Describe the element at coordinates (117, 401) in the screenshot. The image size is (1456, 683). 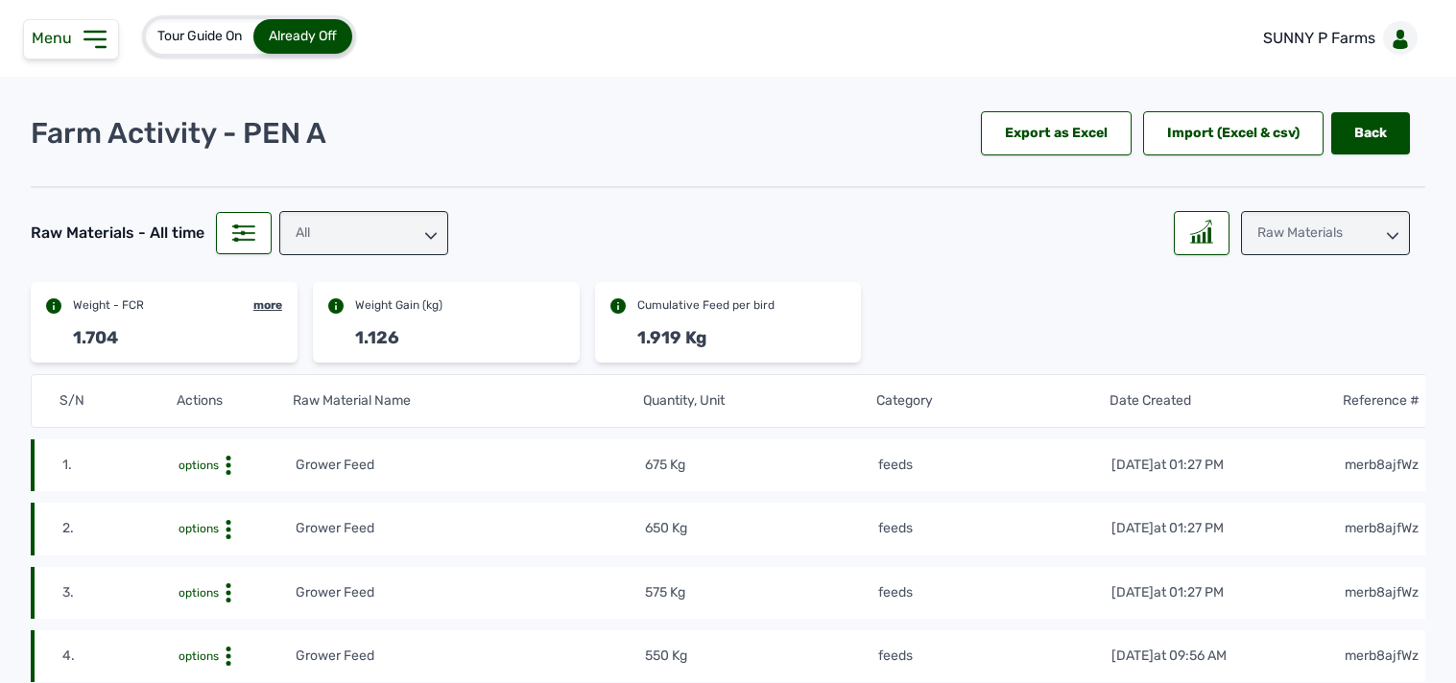
I see `th: S/N` at that location.